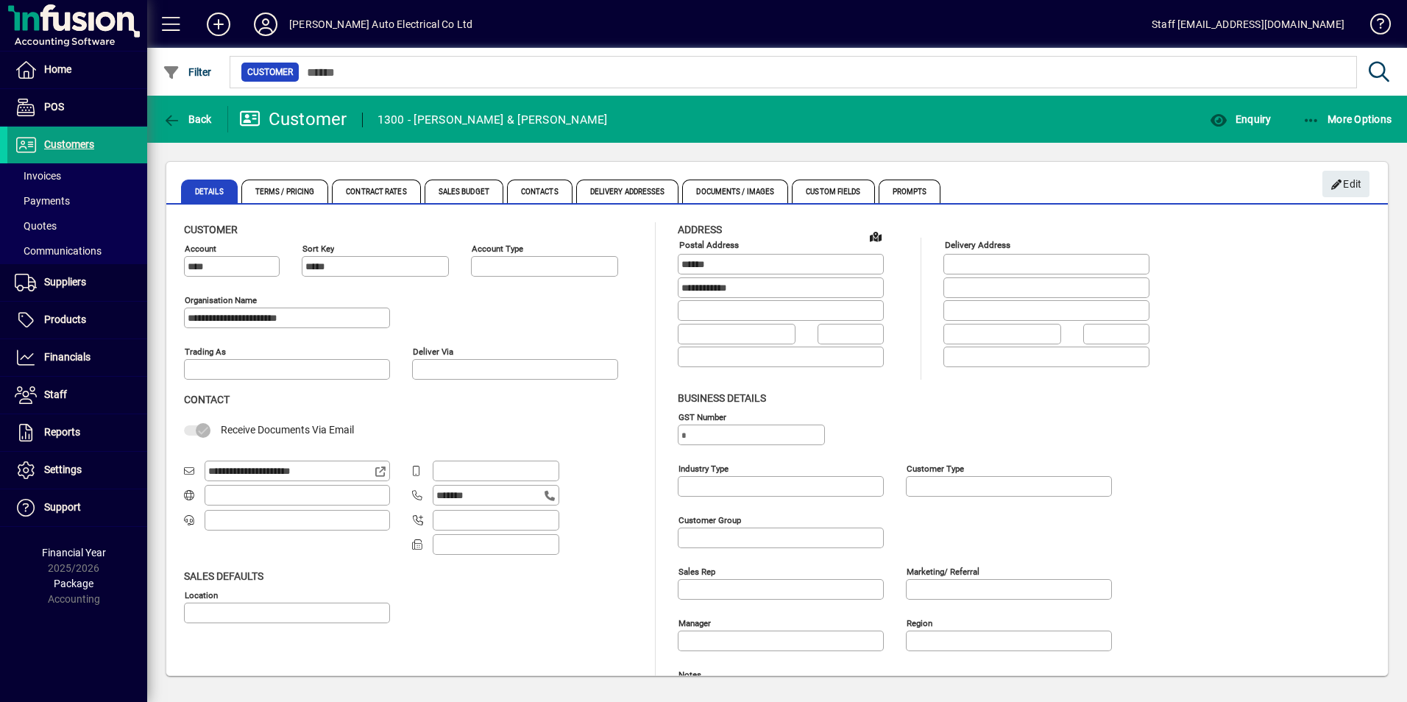 This screenshot has width=1407, height=702. What do you see at coordinates (55, 394) in the screenshot?
I see `span: Staff` at bounding box center [55, 394].